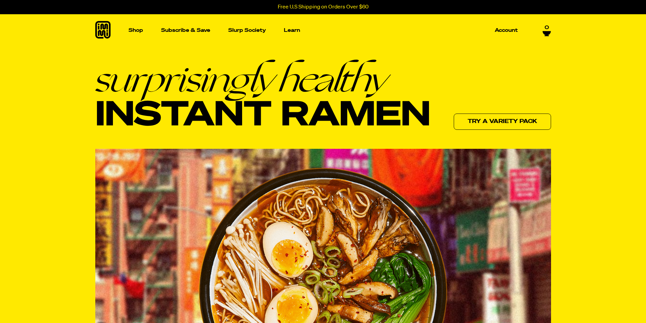 This screenshot has height=323, width=646. Describe the element at coordinates (263, 79) in the screenshot. I see `em: surprisingly healthy` at that location.